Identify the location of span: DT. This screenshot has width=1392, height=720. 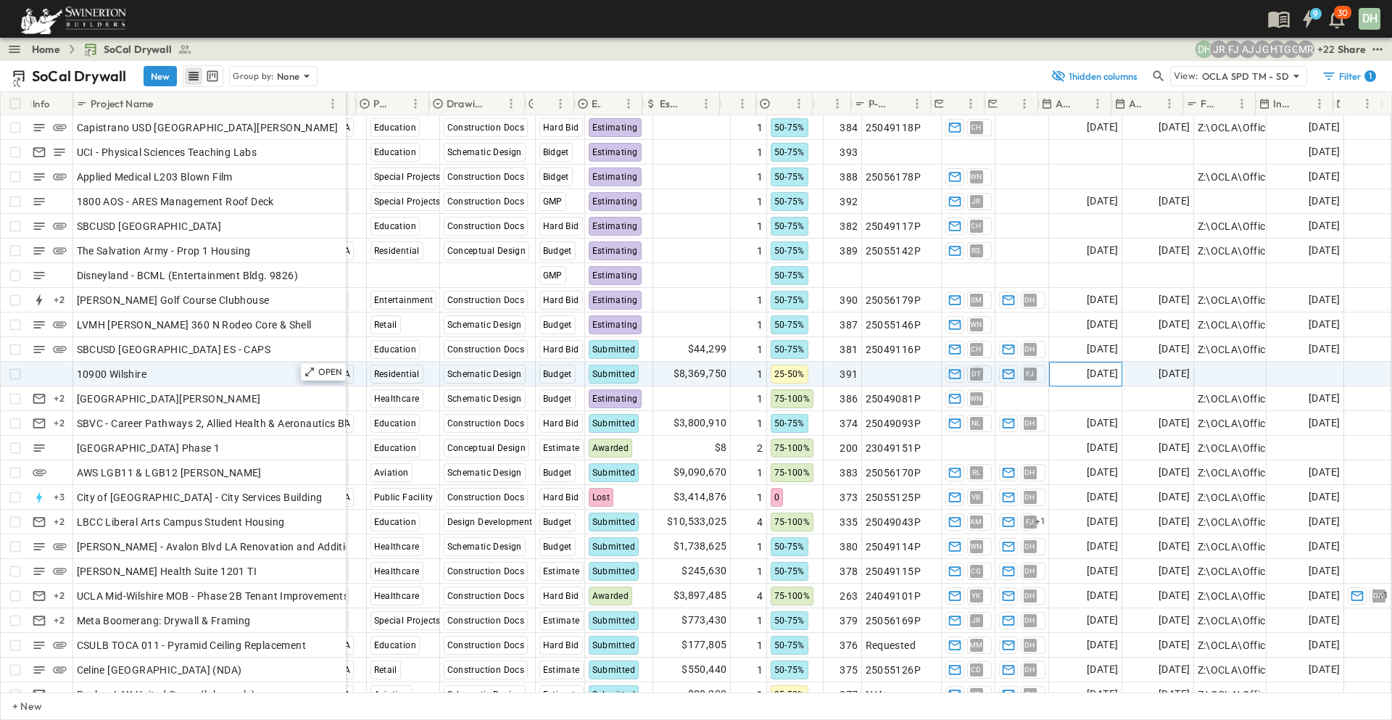
(977, 373).